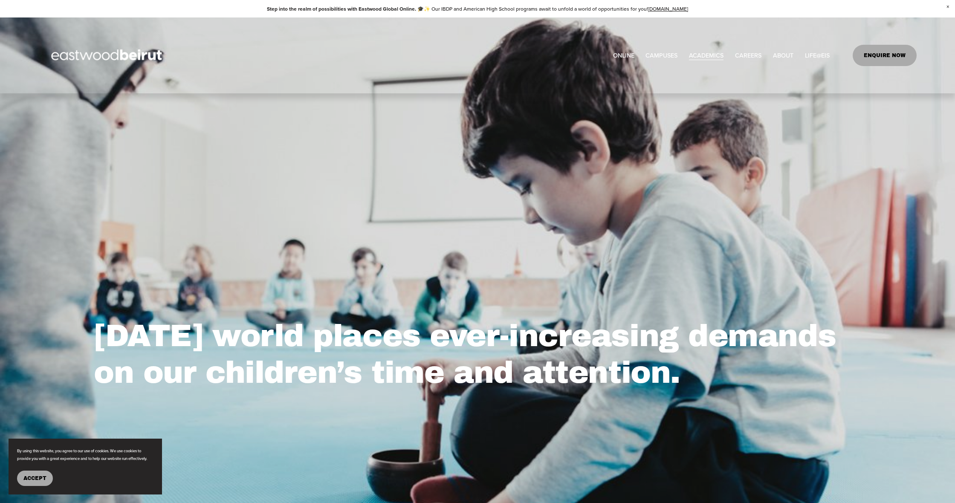 This screenshot has width=955, height=503. Describe the element at coordinates (35, 478) in the screenshot. I see `span: Accept` at that location.